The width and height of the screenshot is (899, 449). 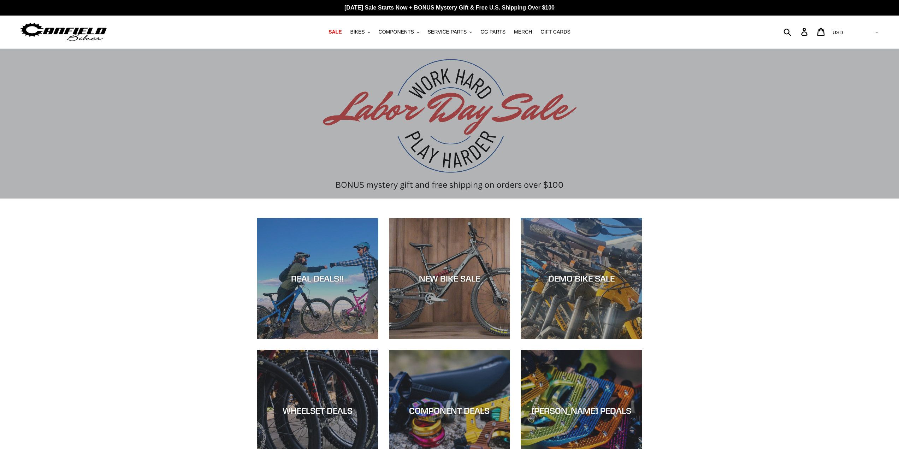 I want to click on span: COMPONENTS, so click(x=396, y=32).